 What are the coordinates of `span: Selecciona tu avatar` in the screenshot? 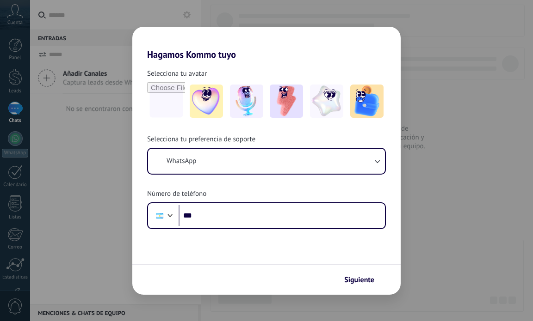 It's located at (177, 74).